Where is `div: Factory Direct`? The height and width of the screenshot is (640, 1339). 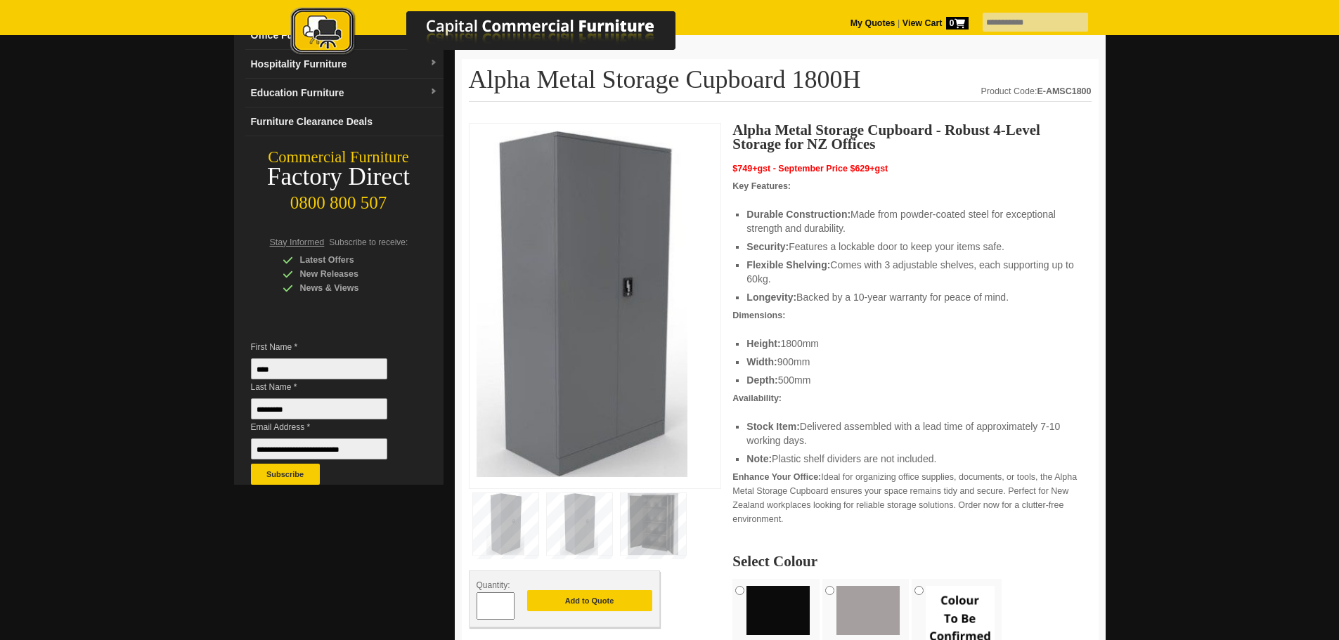 div: Factory Direct is located at coordinates (339, 177).